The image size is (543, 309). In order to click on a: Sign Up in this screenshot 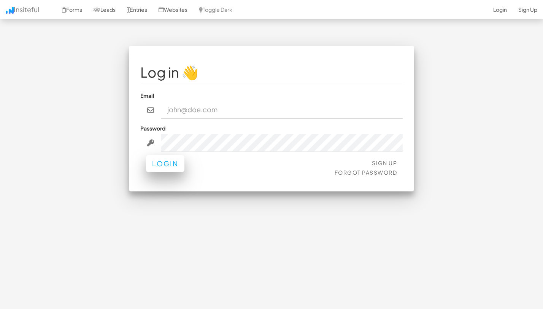, I will do `click(385, 163)`.